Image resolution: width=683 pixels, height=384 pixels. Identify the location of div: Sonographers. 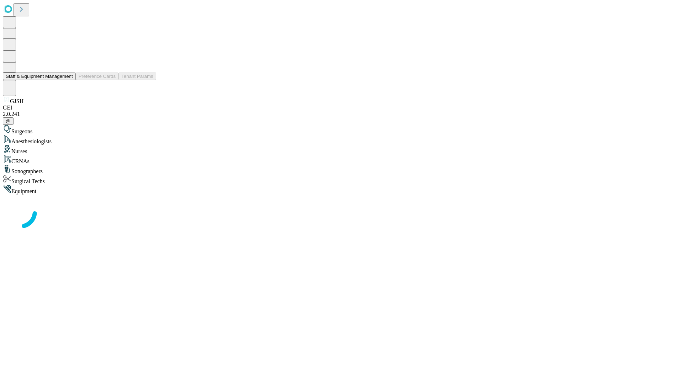
(341, 170).